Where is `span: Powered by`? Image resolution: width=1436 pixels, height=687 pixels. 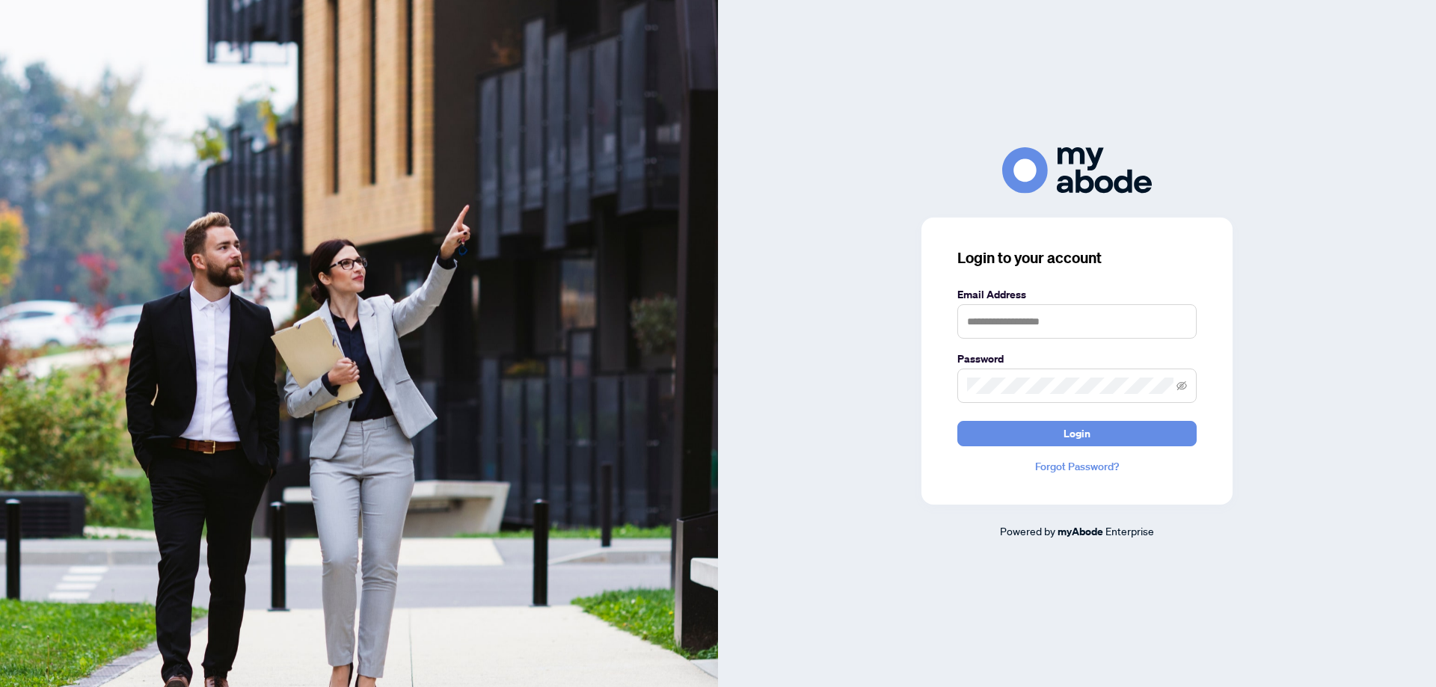
span: Powered by is located at coordinates (1028, 531).